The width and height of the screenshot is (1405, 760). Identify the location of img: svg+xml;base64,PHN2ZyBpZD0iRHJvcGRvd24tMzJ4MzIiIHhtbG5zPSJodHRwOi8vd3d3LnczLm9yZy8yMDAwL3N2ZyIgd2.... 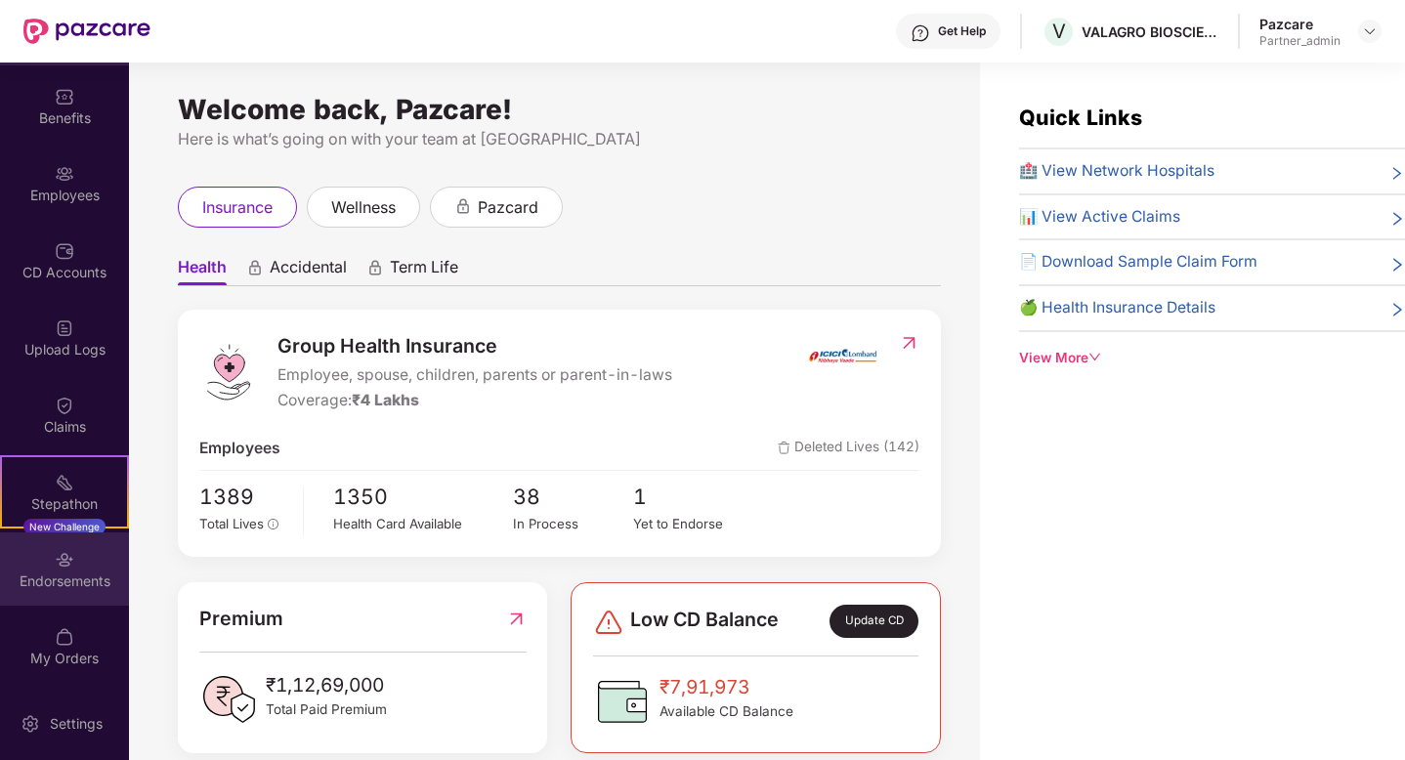
(1370, 31).